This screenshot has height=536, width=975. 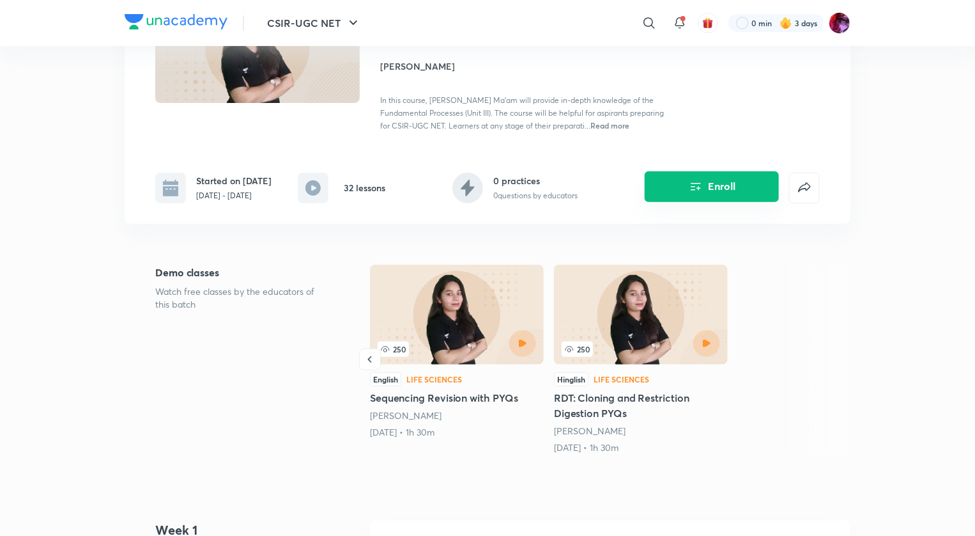 What do you see at coordinates (242, 298) in the screenshot?
I see `p: Watch free classes by the educators of this batch` at bounding box center [242, 298].